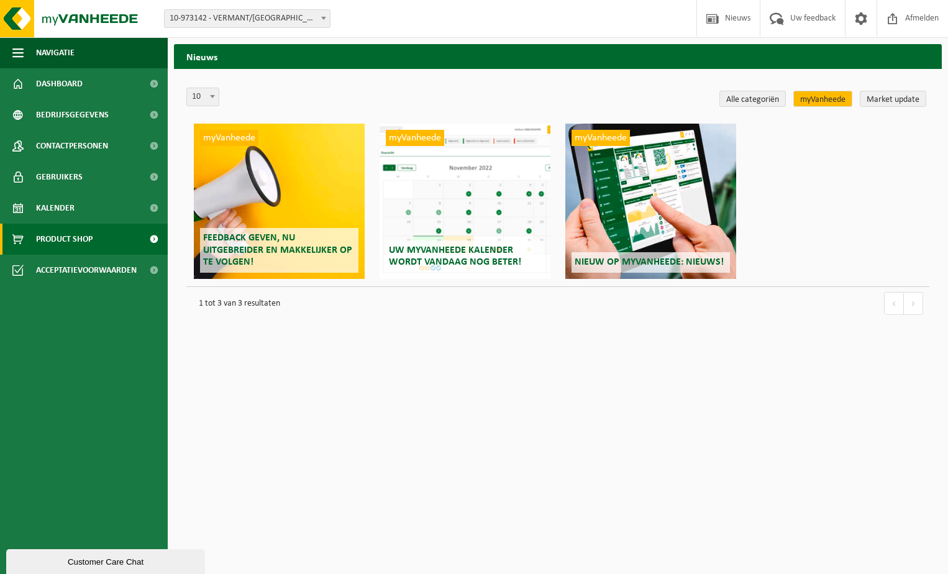  I want to click on span: Product Shop, so click(64, 239).